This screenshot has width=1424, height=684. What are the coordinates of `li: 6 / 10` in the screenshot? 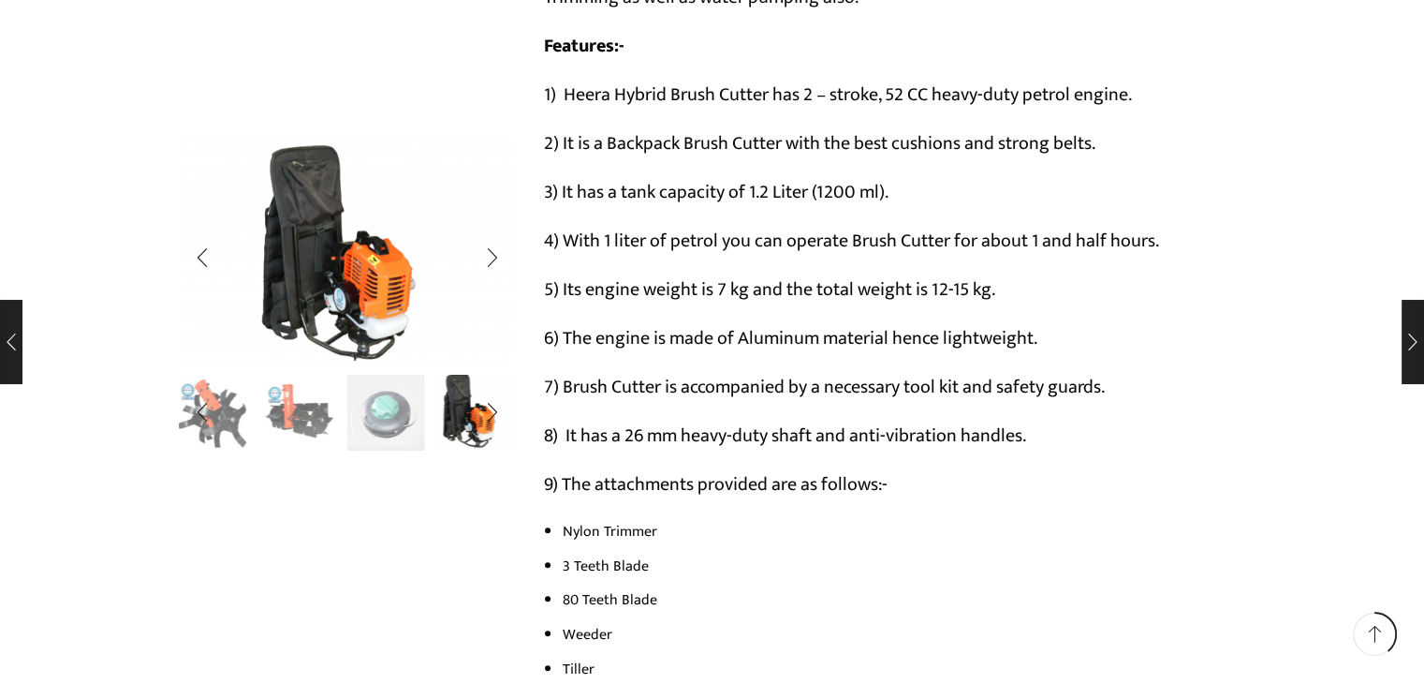 It's located at (386, 412).